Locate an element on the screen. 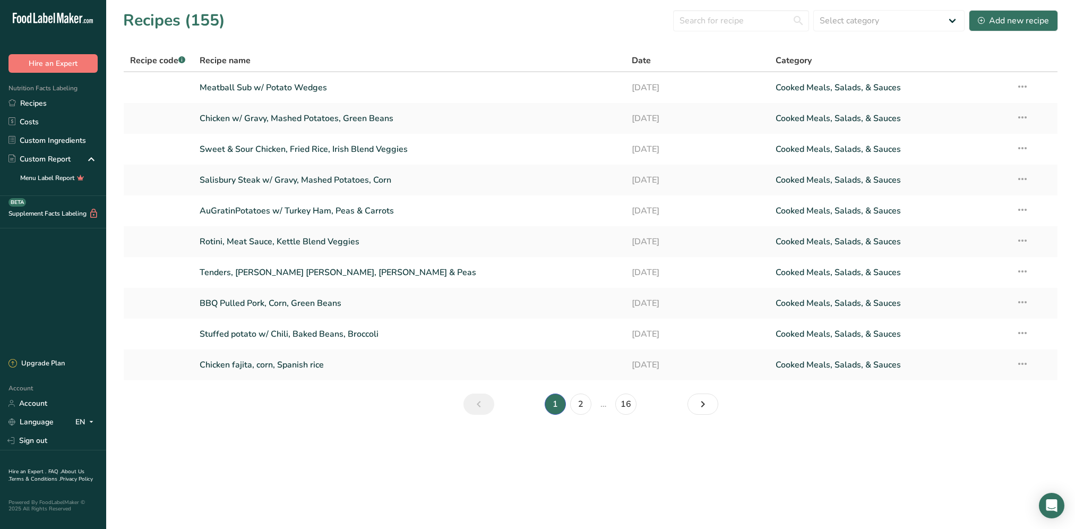  span: Date is located at coordinates (641, 61).